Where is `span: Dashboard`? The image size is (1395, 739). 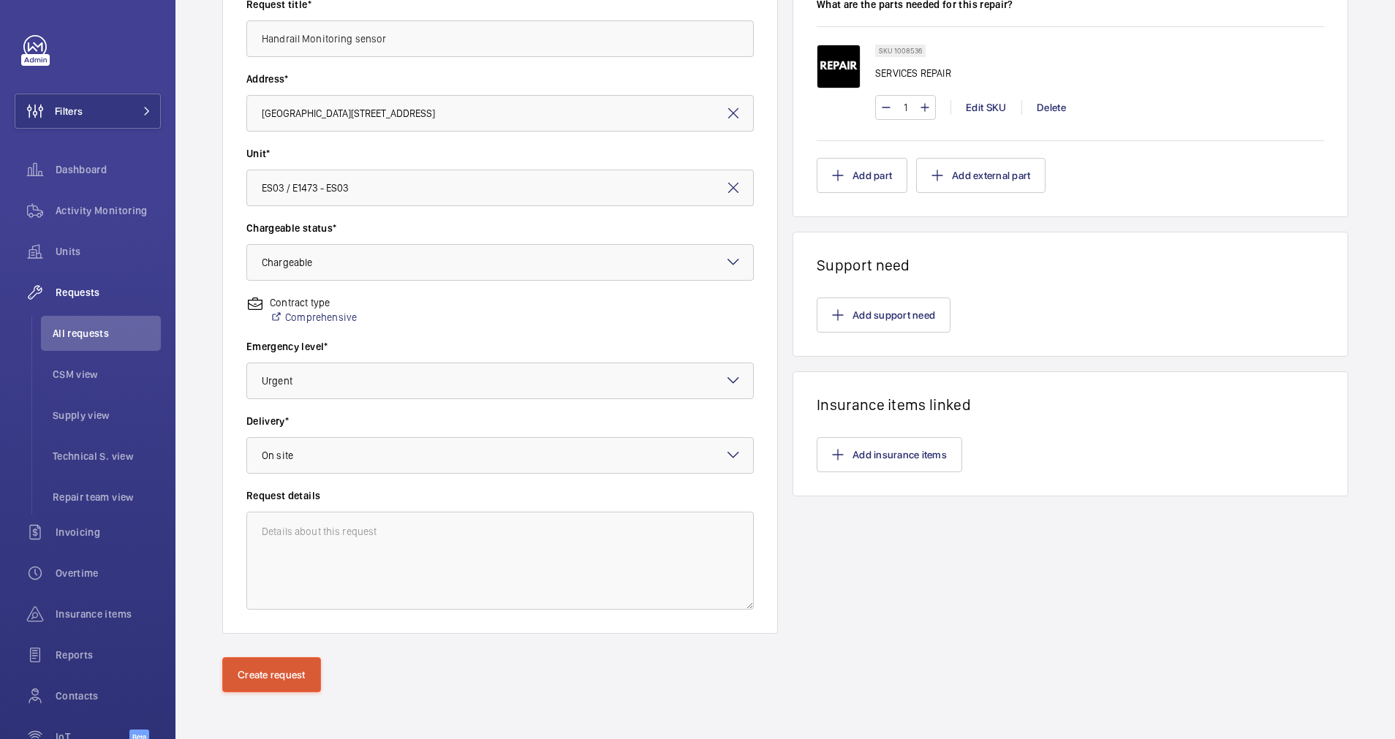 span: Dashboard is located at coordinates (108, 170).